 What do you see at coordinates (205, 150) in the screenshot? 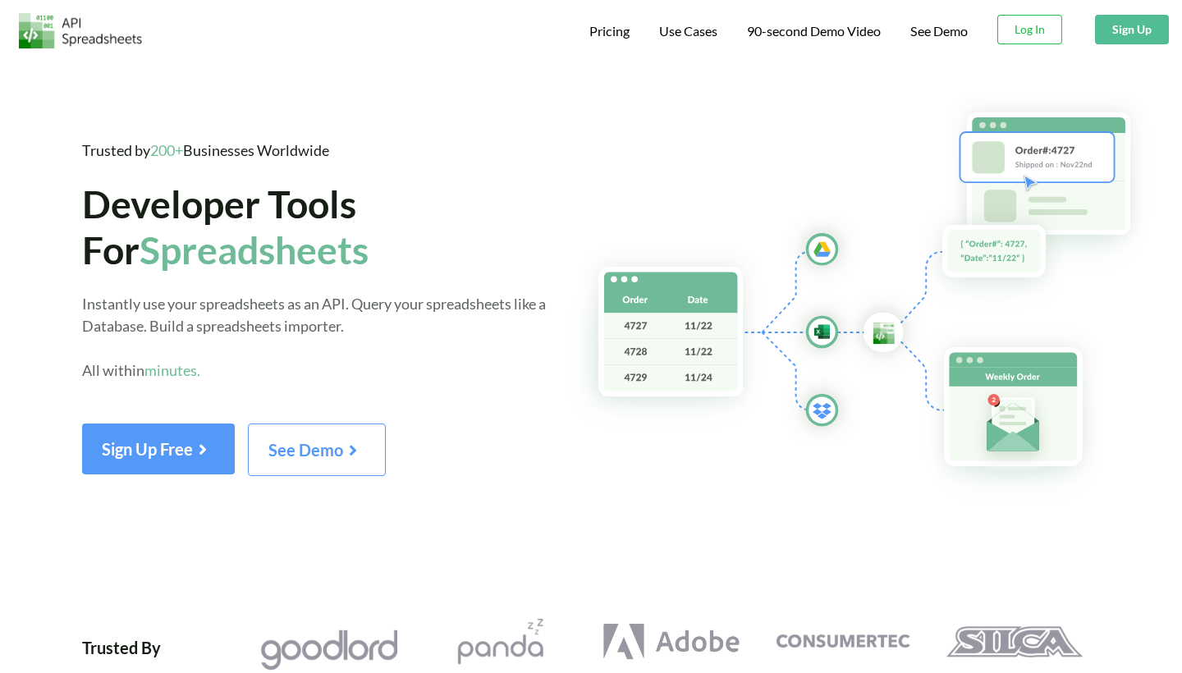
I see `span: Trusted by Businesses Worldwide` at bounding box center [205, 150].